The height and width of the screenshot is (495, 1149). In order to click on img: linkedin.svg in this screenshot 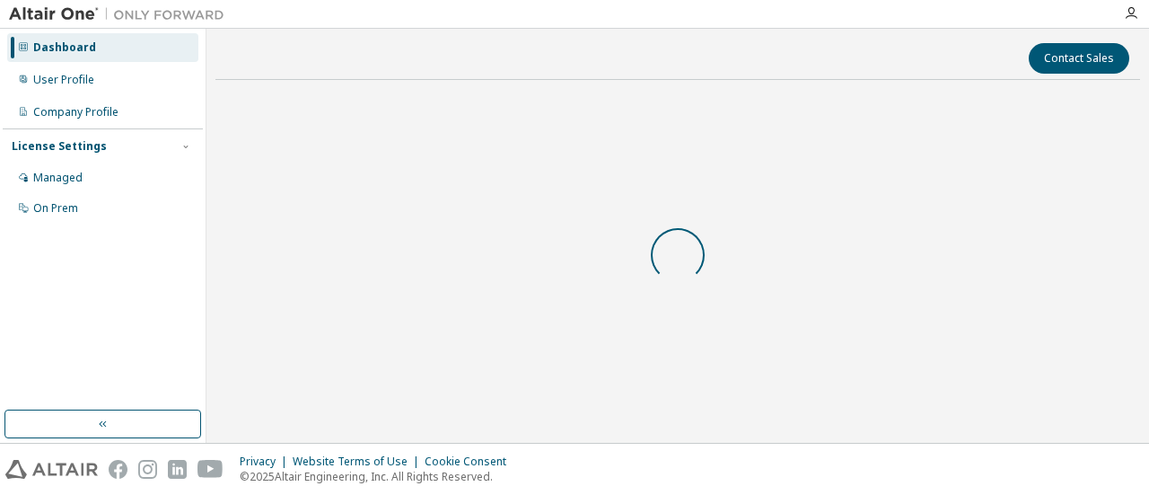, I will do `click(177, 469)`.